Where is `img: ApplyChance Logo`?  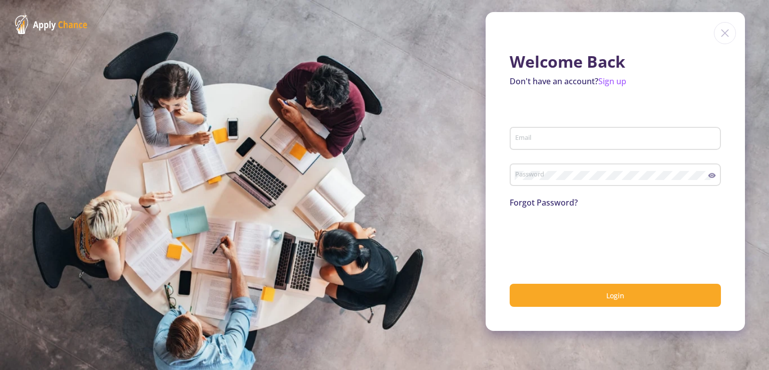 img: ApplyChance Logo is located at coordinates (51, 25).